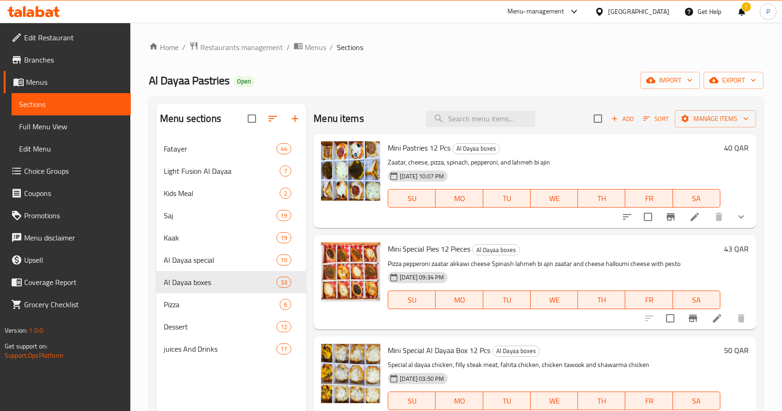 The image size is (782, 411). I want to click on span: 10, so click(284, 260).